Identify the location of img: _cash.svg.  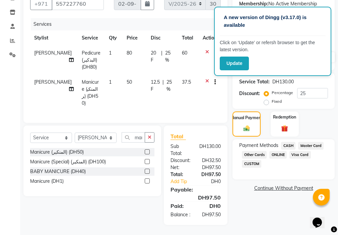
(247, 128).